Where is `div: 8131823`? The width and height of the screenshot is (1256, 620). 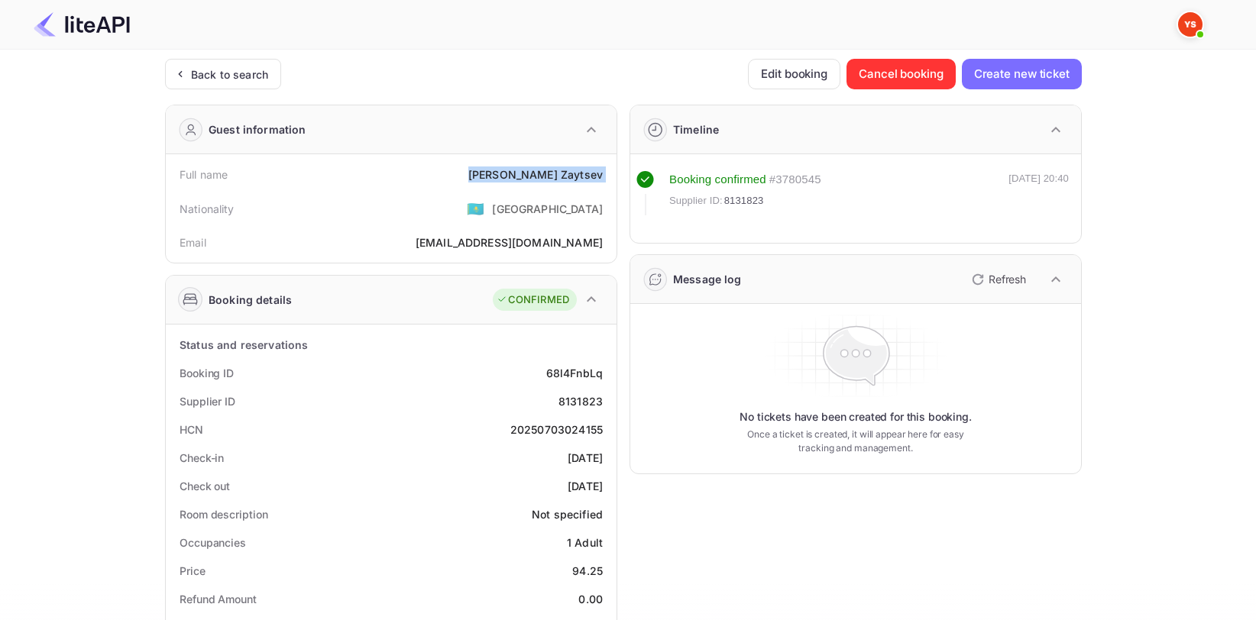
div: 8131823 is located at coordinates (581, 401).